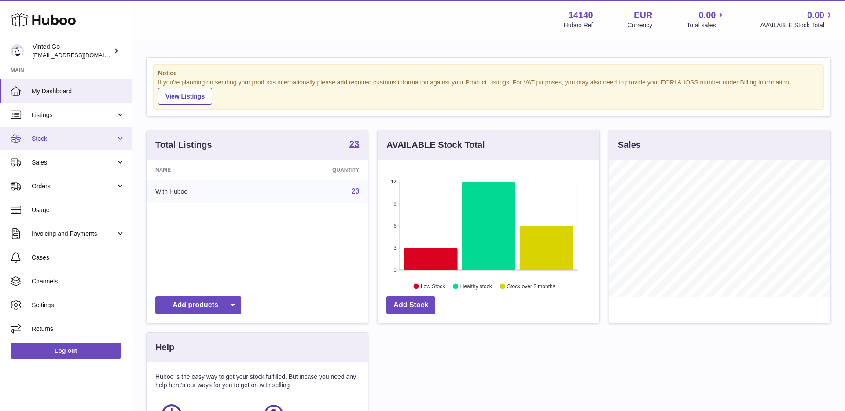 Image resolution: width=845 pixels, height=411 pixels. What do you see at coordinates (354, 144) in the screenshot?
I see `strong: 23` at bounding box center [354, 144].